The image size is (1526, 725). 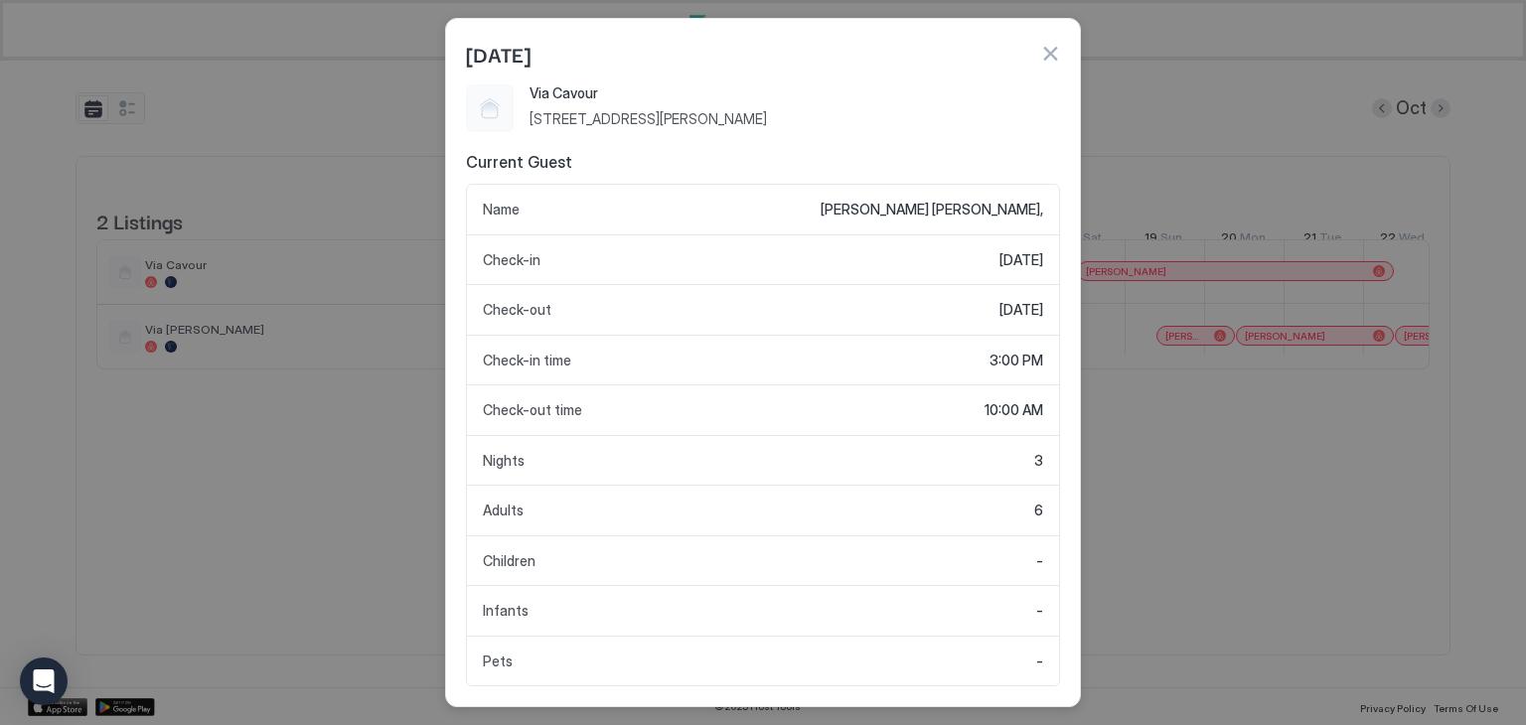 What do you see at coordinates (763, 162) in the screenshot?
I see `span: Current Guest` at bounding box center [763, 162].